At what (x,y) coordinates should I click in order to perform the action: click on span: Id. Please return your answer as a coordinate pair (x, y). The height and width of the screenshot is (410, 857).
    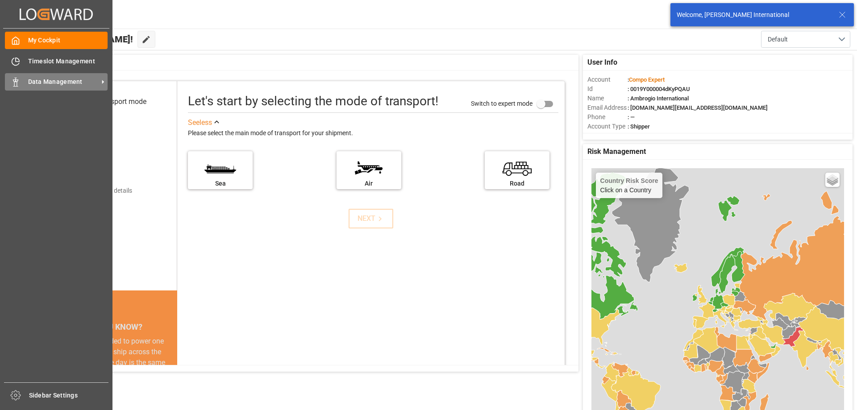
    Looking at the image, I should click on (607, 89).